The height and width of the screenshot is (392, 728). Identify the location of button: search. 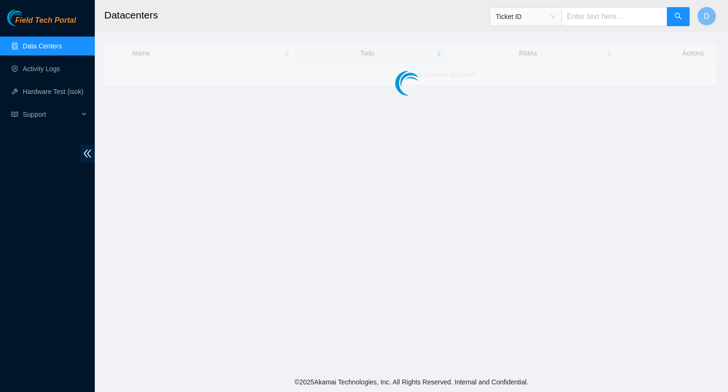
(679, 17).